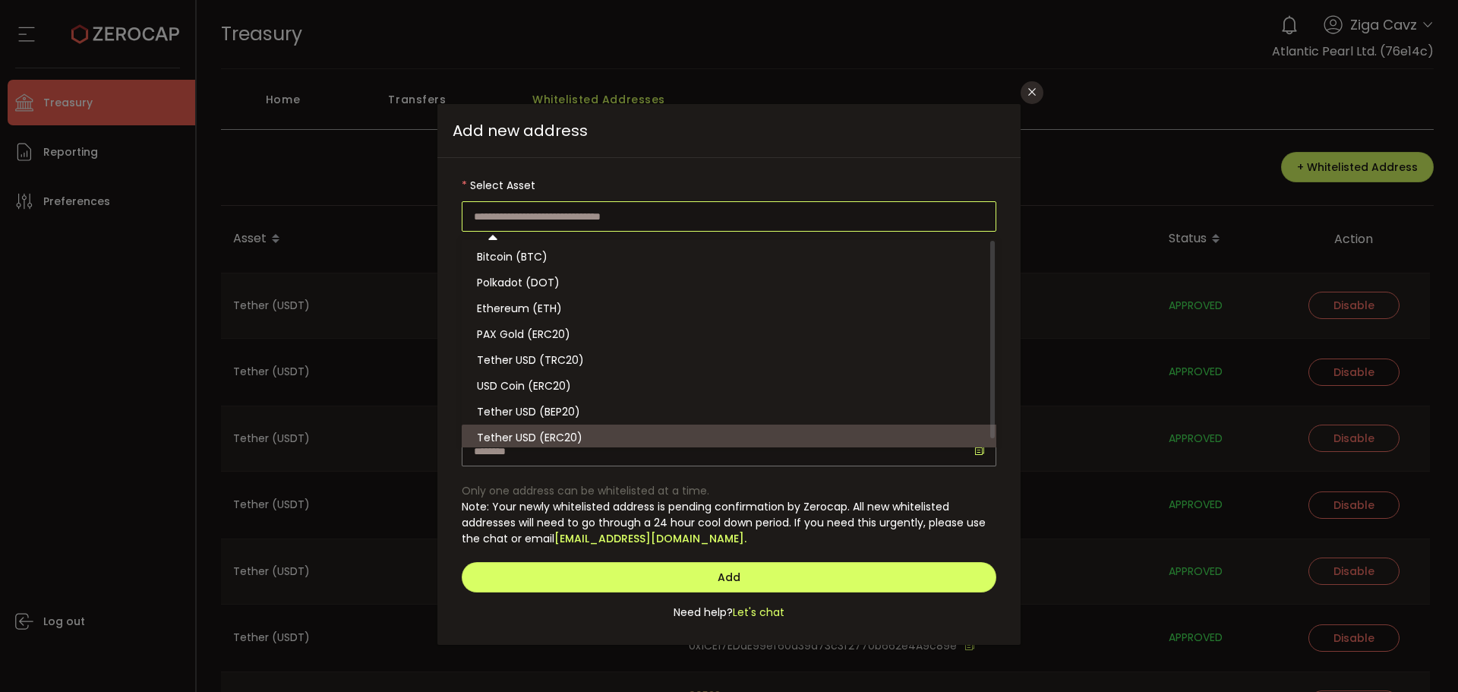  Describe the element at coordinates (529, 437) in the screenshot. I see `span: Tether USD (ERC20)` at that location.